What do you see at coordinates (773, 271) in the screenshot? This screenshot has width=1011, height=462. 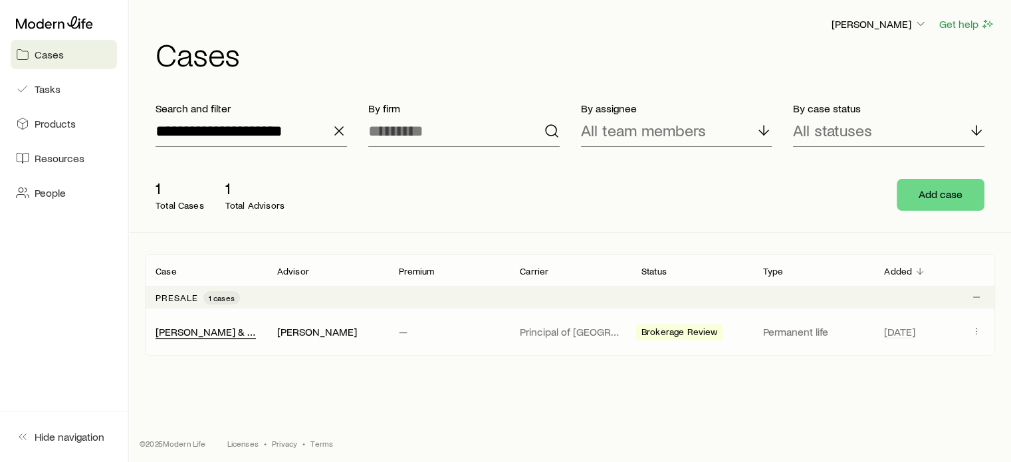 I see `p: Type` at bounding box center [773, 271].